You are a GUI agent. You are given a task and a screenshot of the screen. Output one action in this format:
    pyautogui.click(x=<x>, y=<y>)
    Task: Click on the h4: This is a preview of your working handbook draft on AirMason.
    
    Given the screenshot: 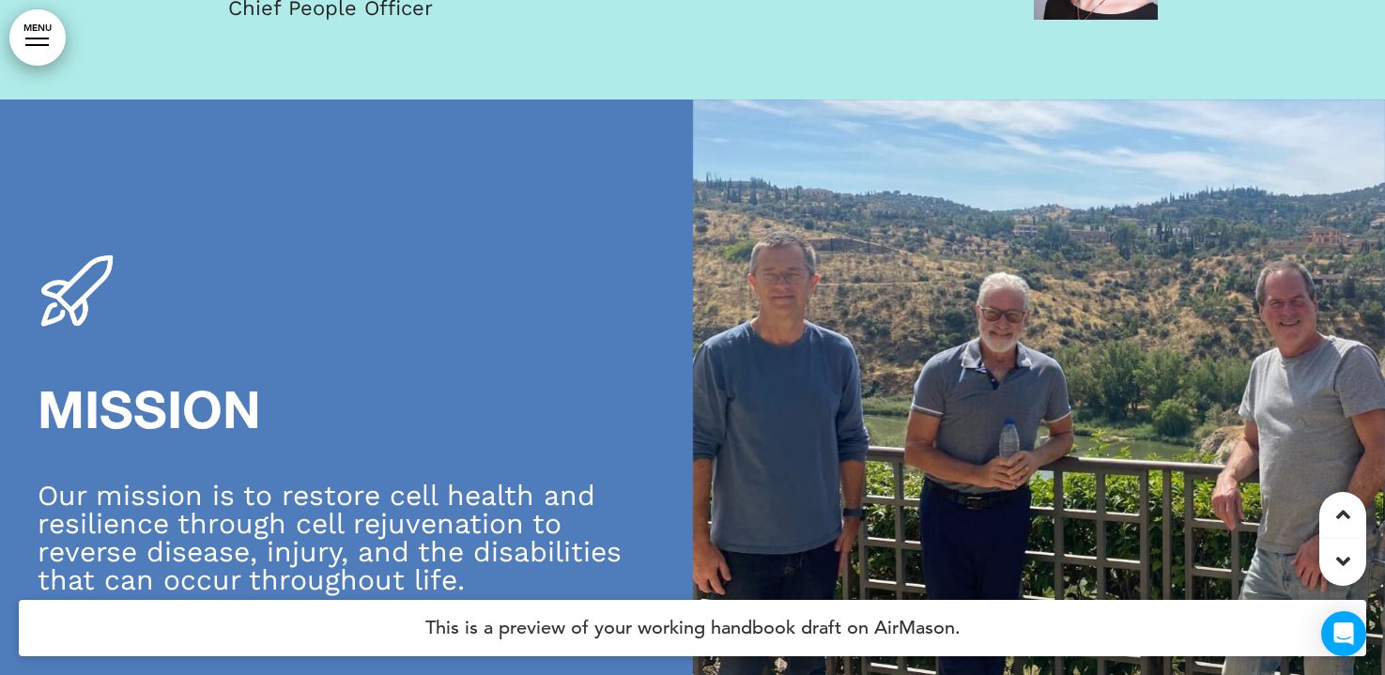 What is the action you would take?
    pyautogui.click(x=692, y=628)
    